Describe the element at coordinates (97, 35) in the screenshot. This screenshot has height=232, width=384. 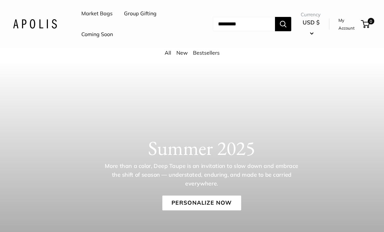
I see `a: Coming Soon` at that location.